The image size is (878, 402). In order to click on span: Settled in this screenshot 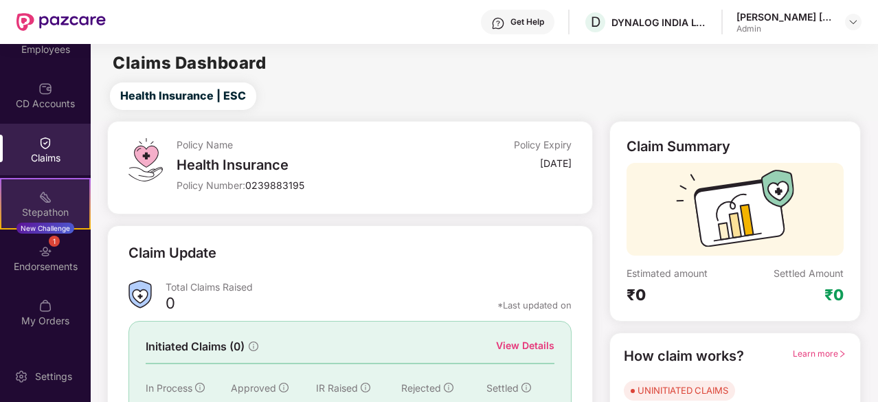, I will do `click(502, 388)`.